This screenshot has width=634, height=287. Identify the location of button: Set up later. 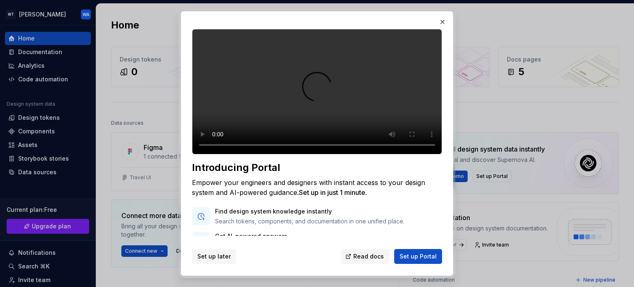
(214, 256).